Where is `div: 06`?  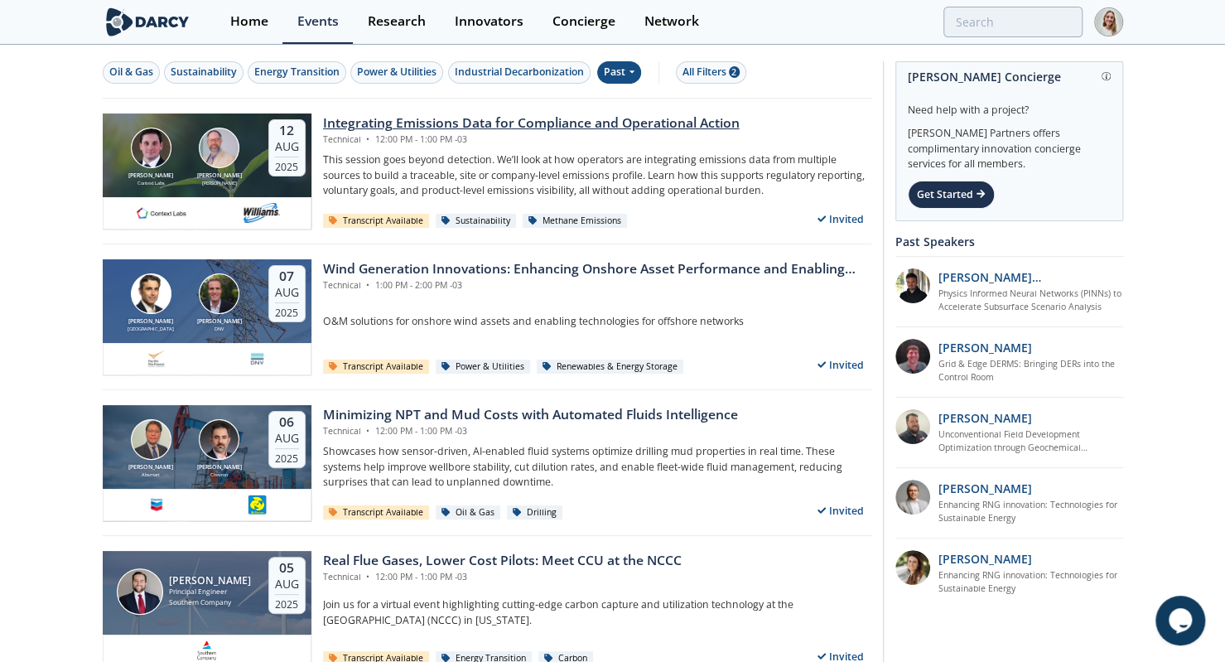 div: 06 is located at coordinates (287, 422).